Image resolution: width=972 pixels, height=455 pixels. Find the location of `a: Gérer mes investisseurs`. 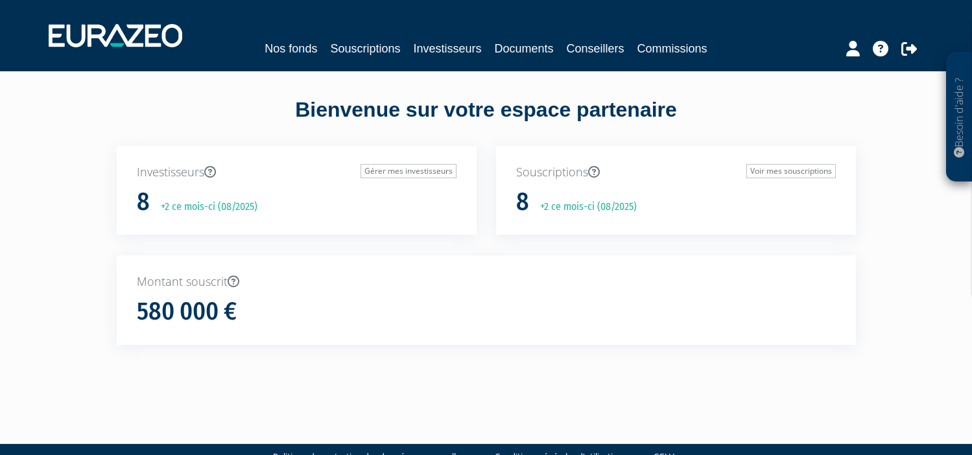

a: Gérer mes investisseurs is located at coordinates (409, 171).